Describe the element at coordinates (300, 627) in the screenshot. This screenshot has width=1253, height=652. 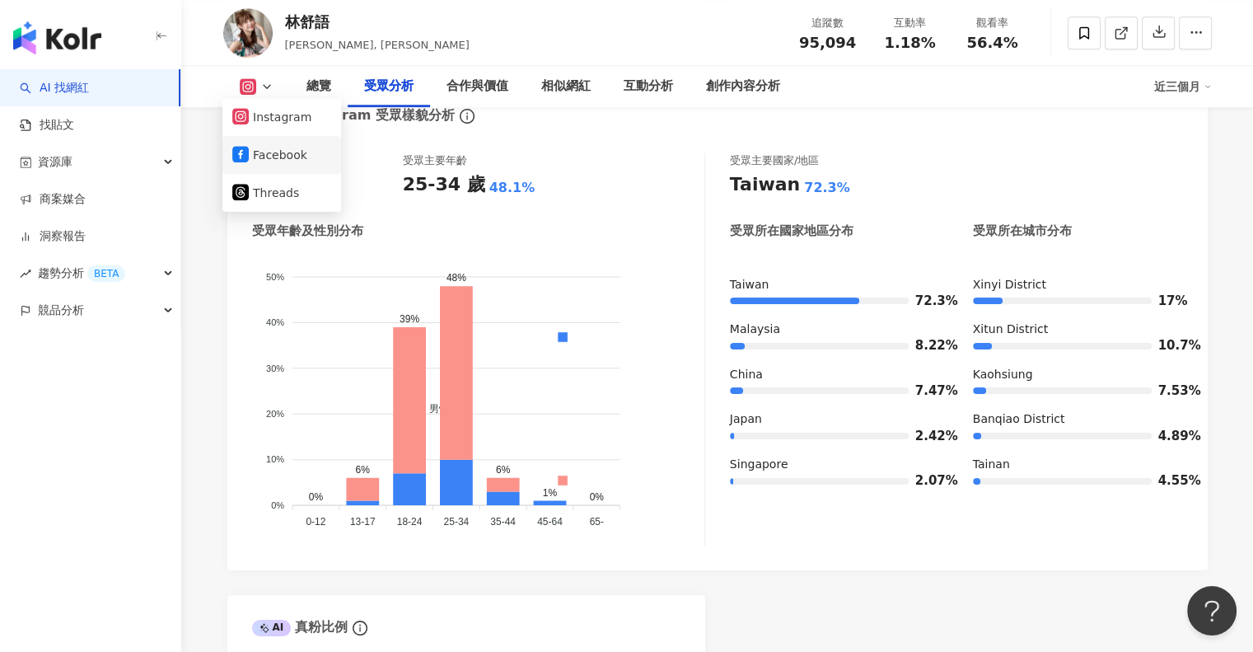
I see `div: 真粉比例` at that location.